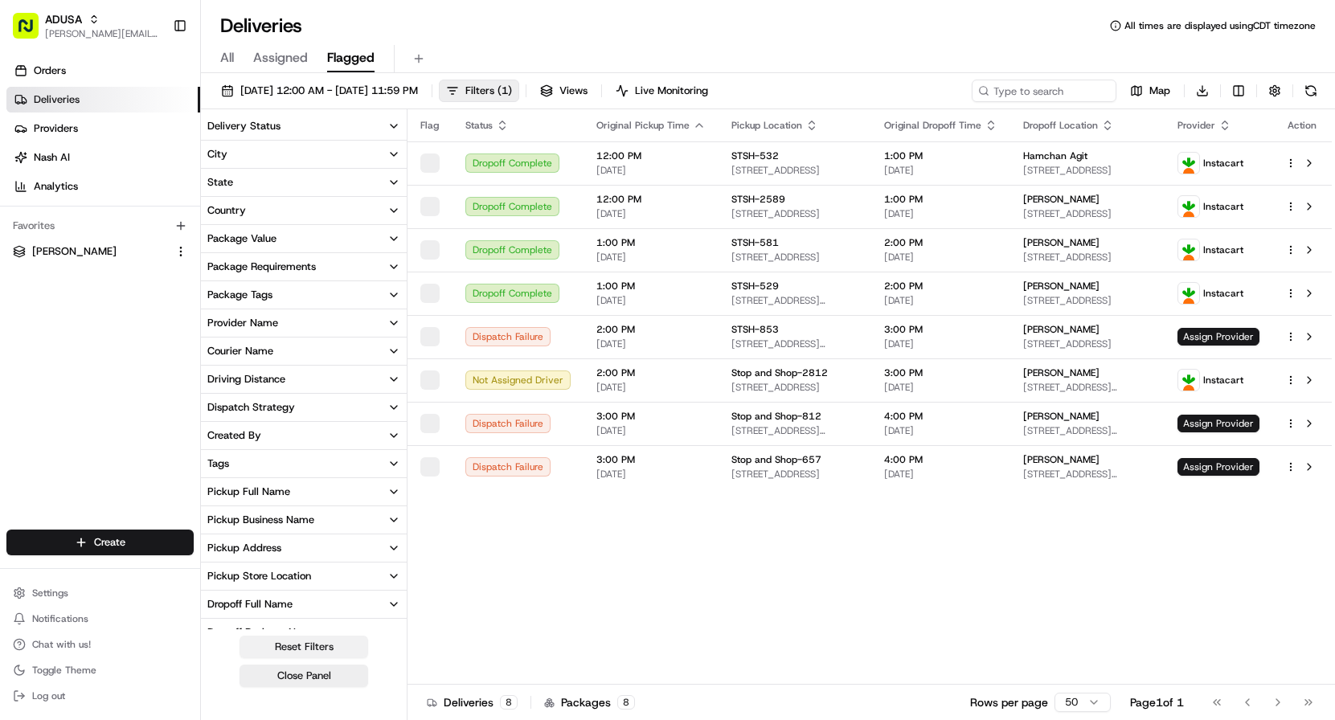 Image resolution: width=1335 pixels, height=720 pixels. What do you see at coordinates (754, 156) in the screenshot?
I see `span: STSH-532` at bounding box center [754, 156].